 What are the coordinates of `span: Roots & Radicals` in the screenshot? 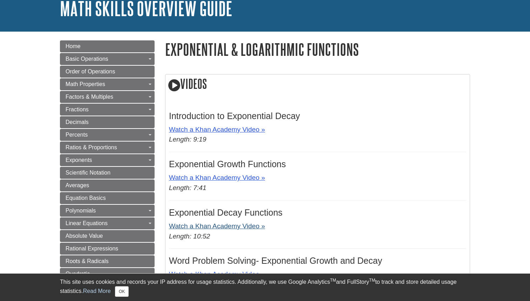 It's located at (87, 261).